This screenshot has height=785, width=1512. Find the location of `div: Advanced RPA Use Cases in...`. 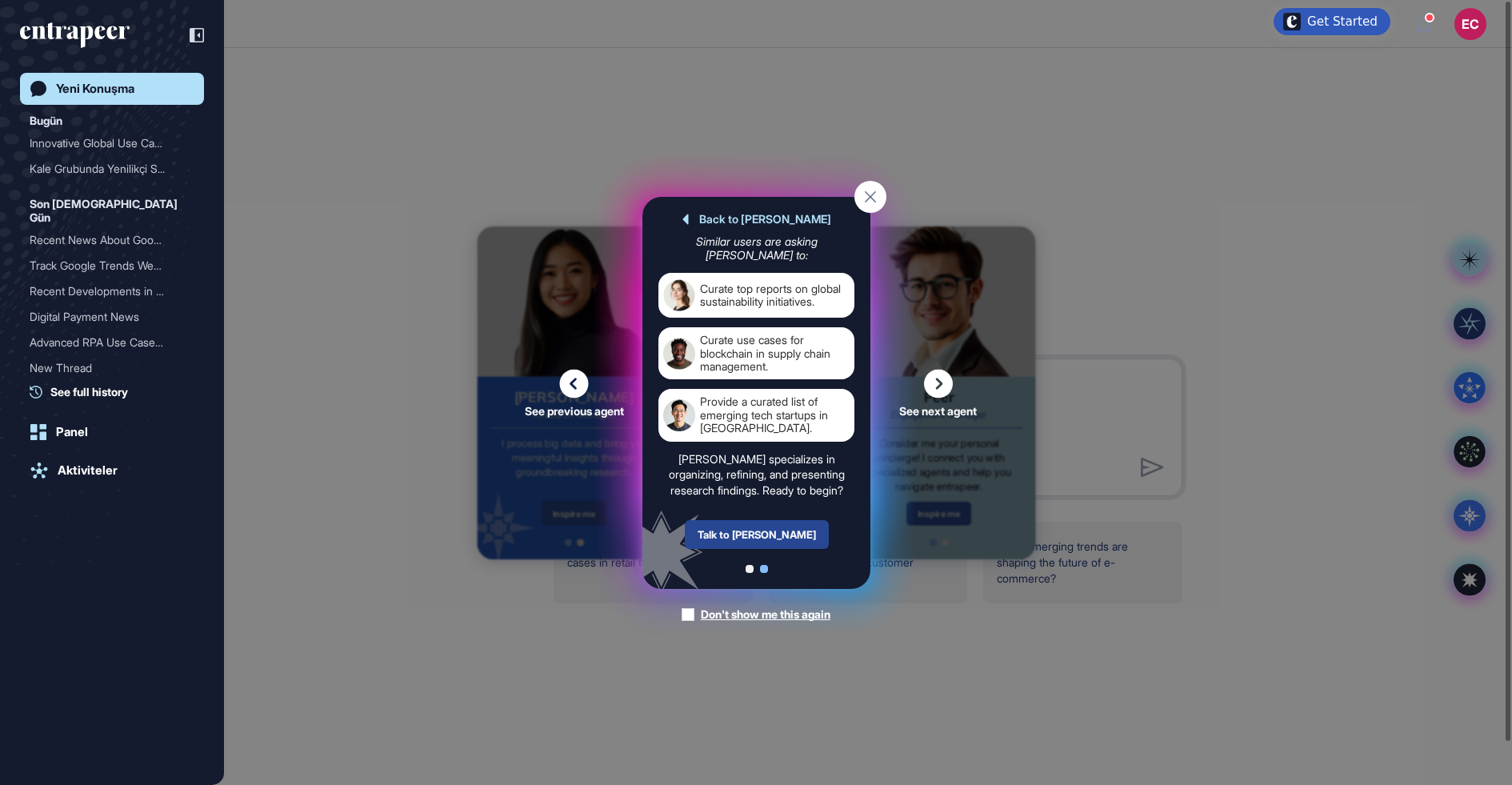

div: Advanced RPA Use Cases in... is located at coordinates (105, 342).